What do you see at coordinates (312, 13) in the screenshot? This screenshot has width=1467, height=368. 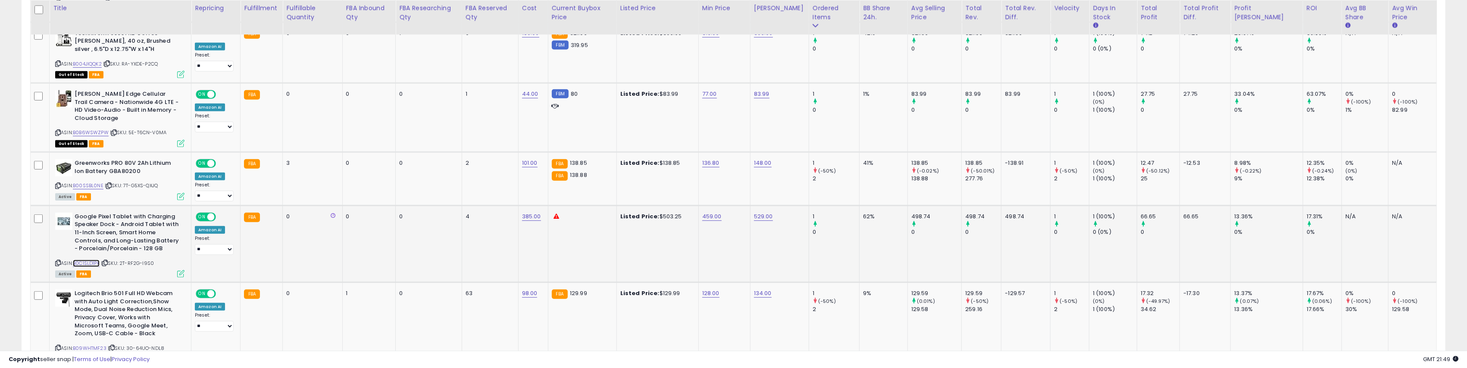 I see `div: Fulfillable Quantity` at bounding box center [312, 13].